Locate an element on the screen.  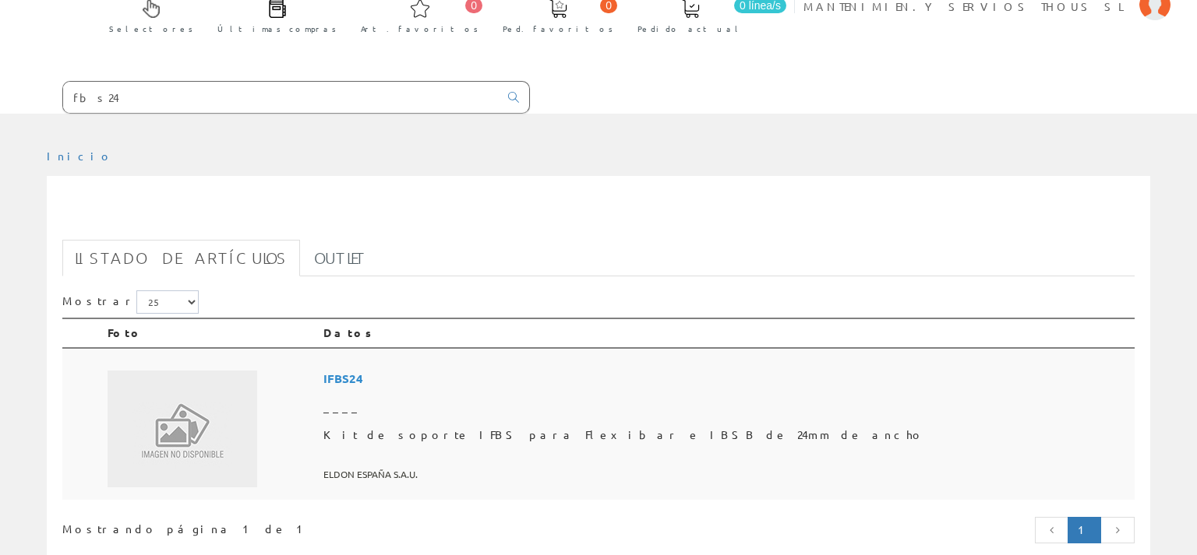
a: Página siguiente is located at coordinates (1117, 531).